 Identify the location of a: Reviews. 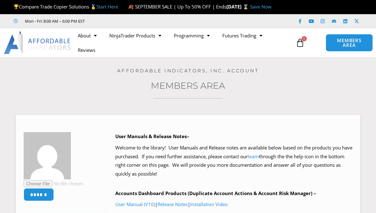
(87, 50).